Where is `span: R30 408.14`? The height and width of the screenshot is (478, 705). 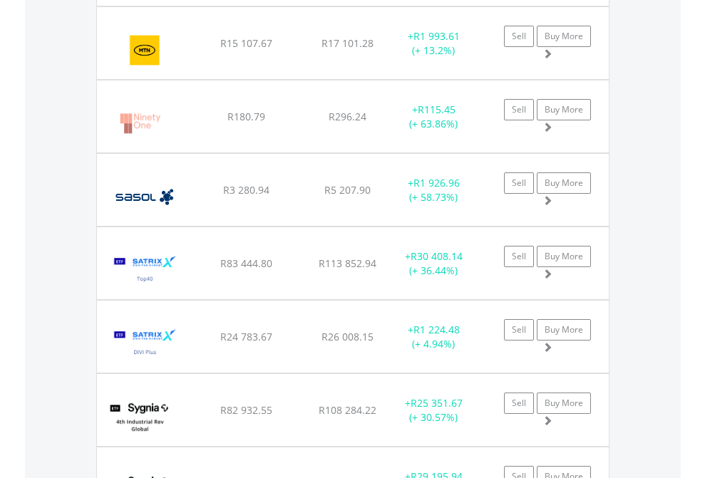
span: R30 408.14 is located at coordinates (436, 256).